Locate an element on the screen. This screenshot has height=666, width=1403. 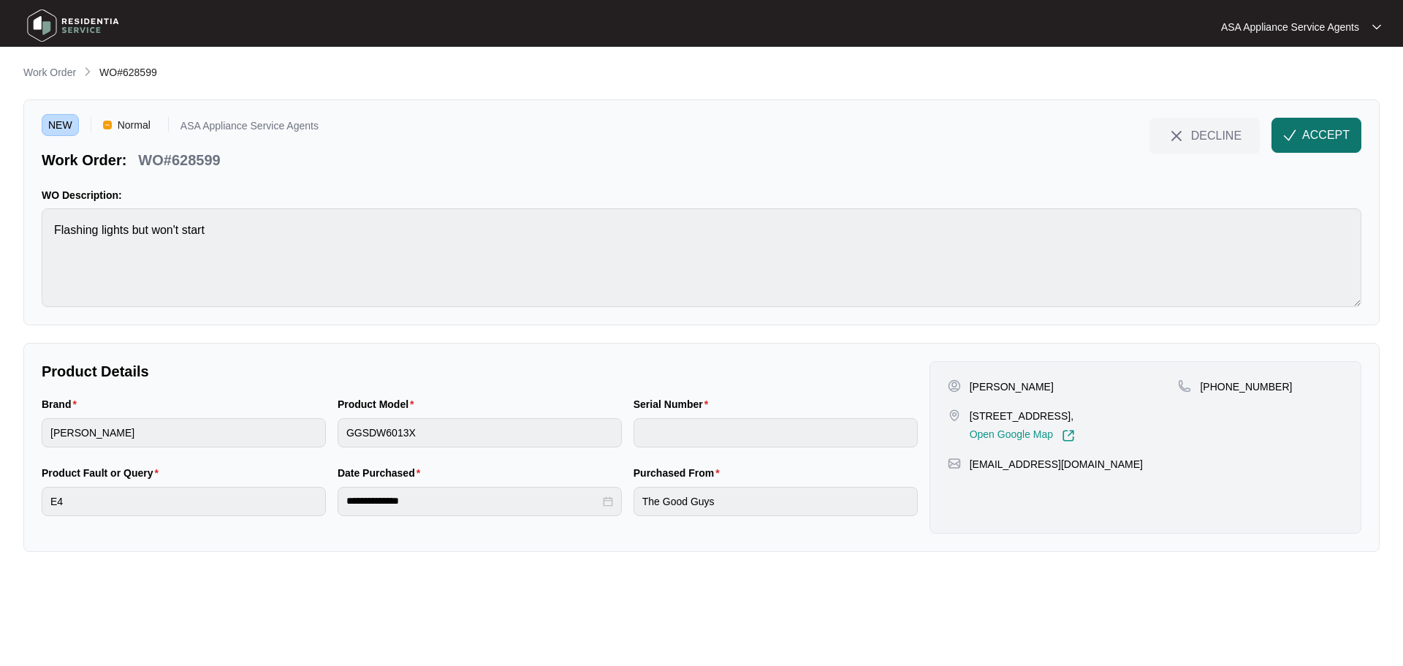
a: Work Order is located at coordinates (50, 73).